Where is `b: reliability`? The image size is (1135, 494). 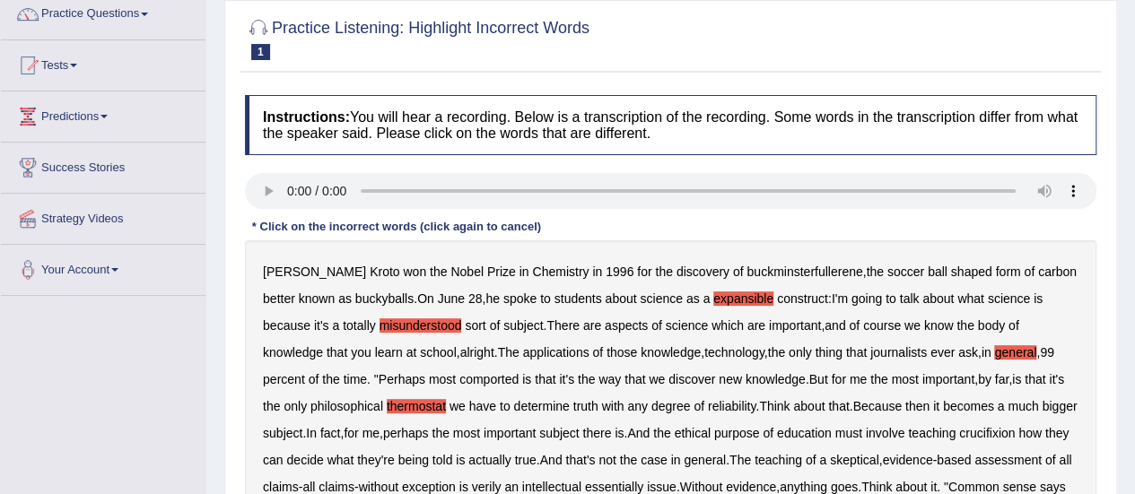 b: reliability is located at coordinates (731, 406).